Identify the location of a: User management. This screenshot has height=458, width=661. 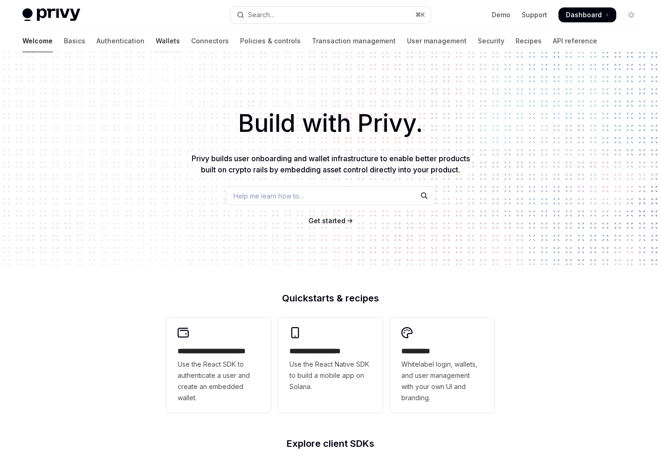
(437, 41).